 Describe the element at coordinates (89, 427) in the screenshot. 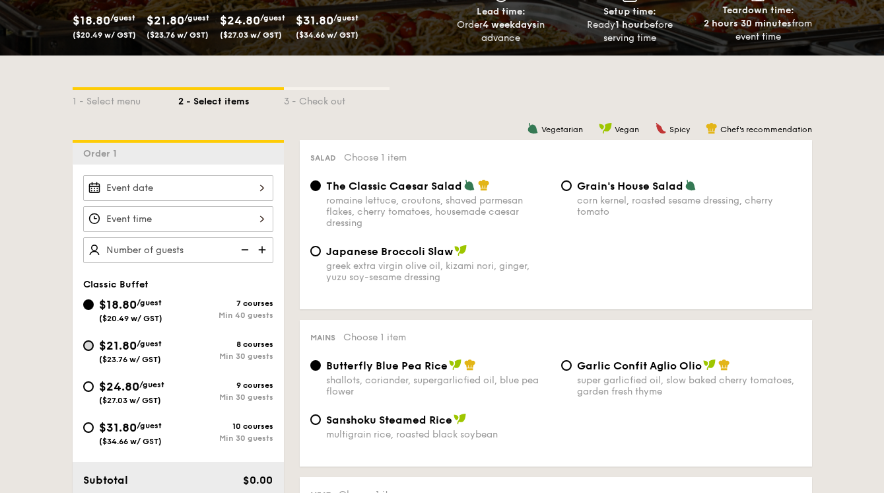

I see `input: $31.80/guest($34.66 w/ GST)10 coursesMin 30 guests` at that location.